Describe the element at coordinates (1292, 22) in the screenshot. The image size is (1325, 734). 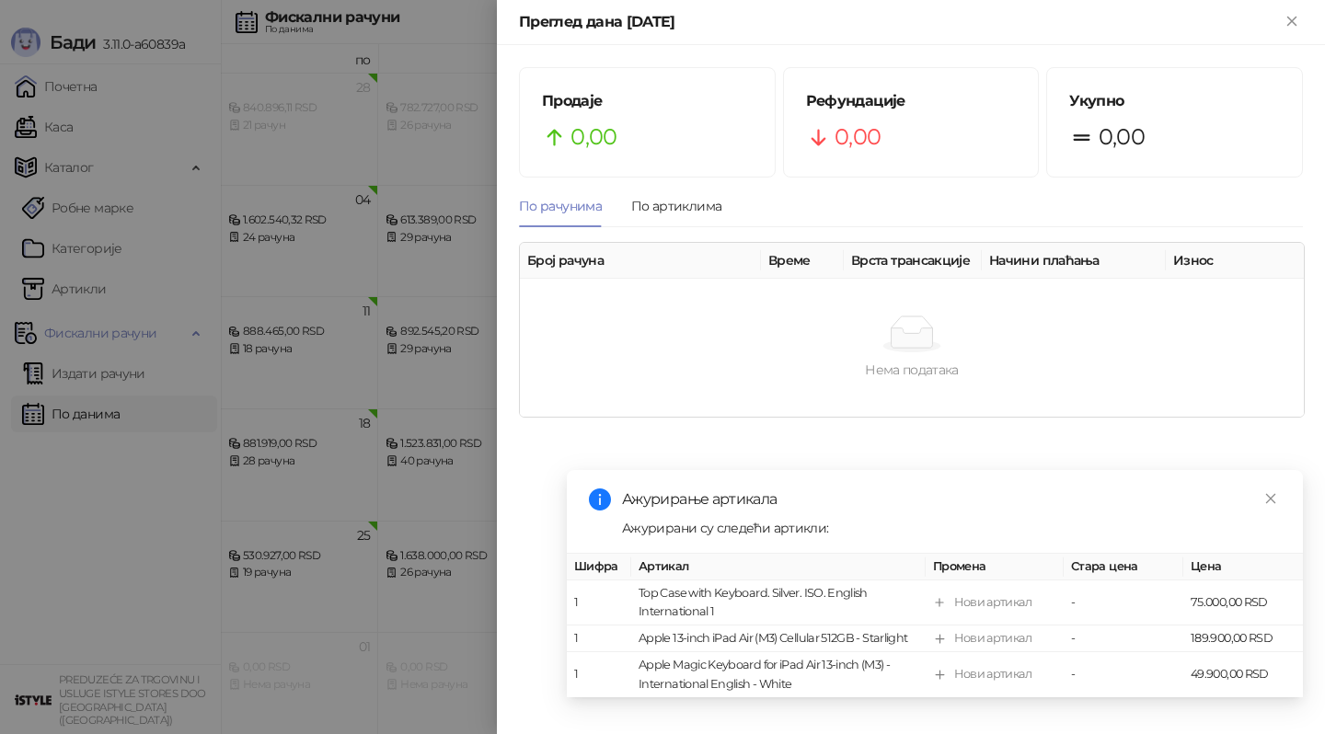
I see `button: Close` at that location.